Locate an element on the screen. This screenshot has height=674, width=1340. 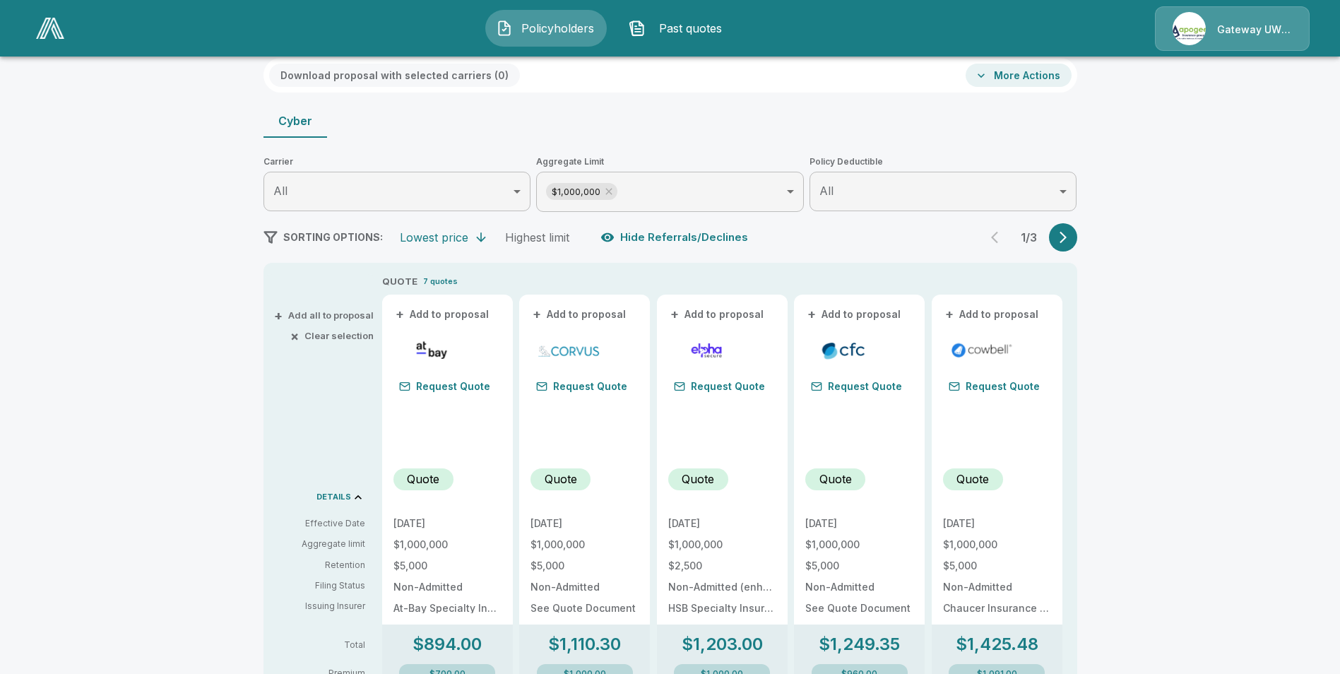
p: Retention is located at coordinates (320, 565).